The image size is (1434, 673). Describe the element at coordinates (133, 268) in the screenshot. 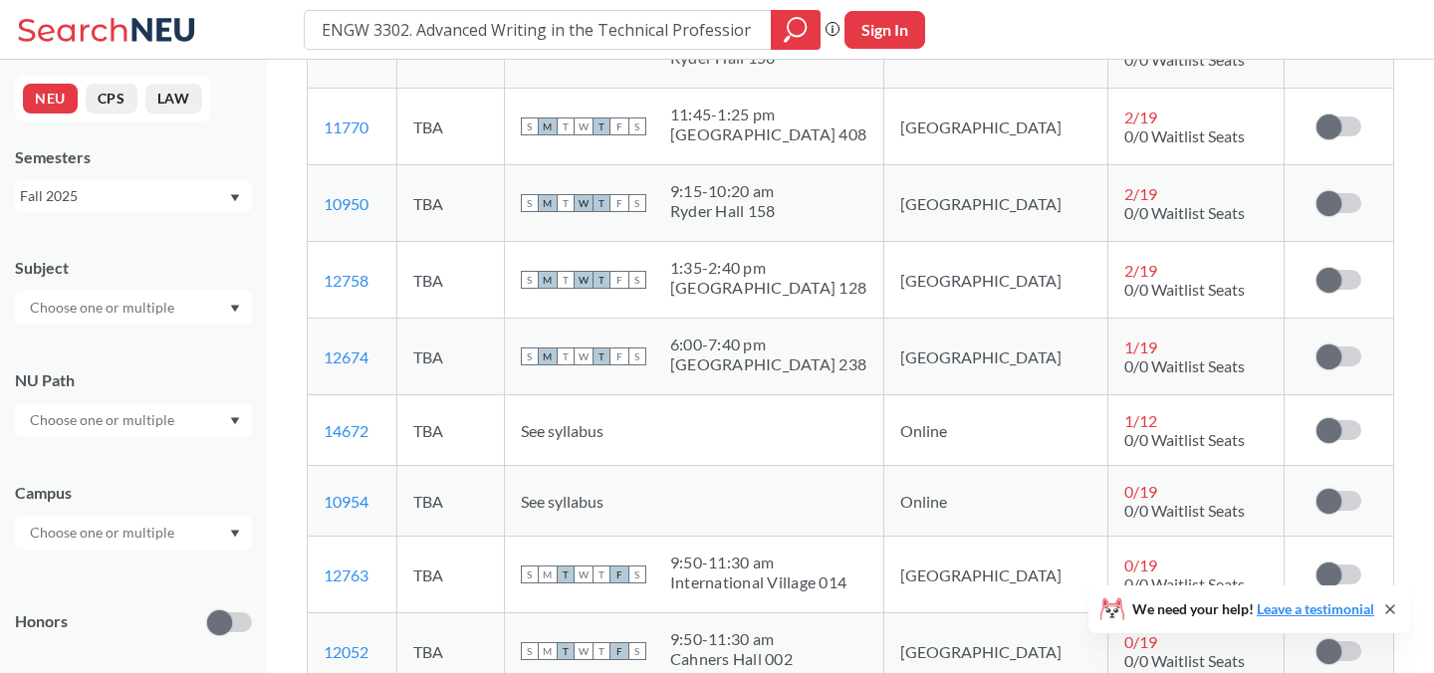

I see `div: Subject` at that location.